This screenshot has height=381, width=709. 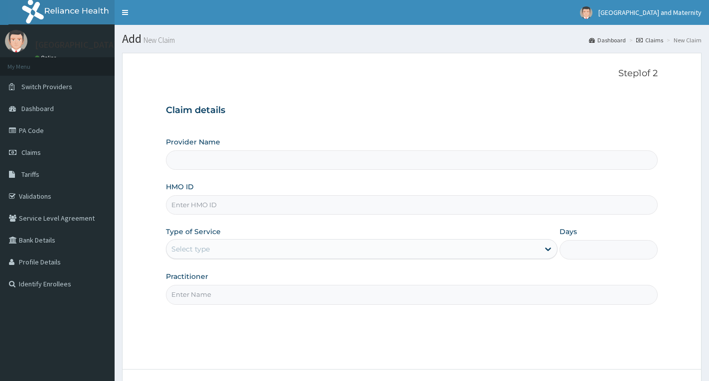 I want to click on input: Enter Name, so click(x=411, y=294).